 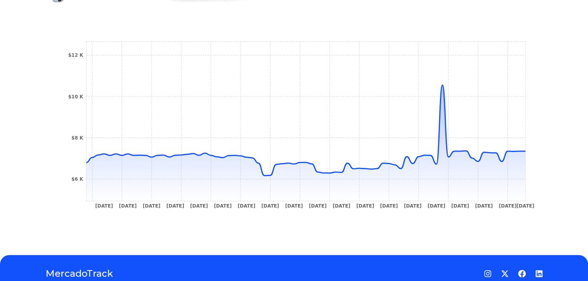 What do you see at coordinates (79, 274) in the screenshot?
I see `a: MercadoTrack` at bounding box center [79, 274].